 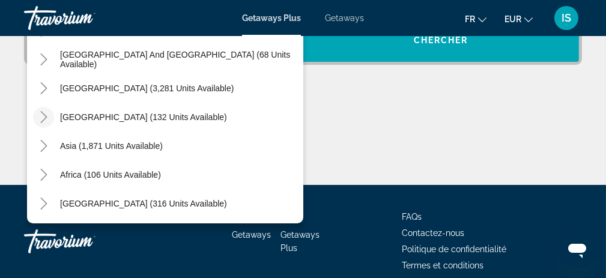 What do you see at coordinates (110, 175) in the screenshot?
I see `span: Africa (106 units available)` at bounding box center [110, 175].